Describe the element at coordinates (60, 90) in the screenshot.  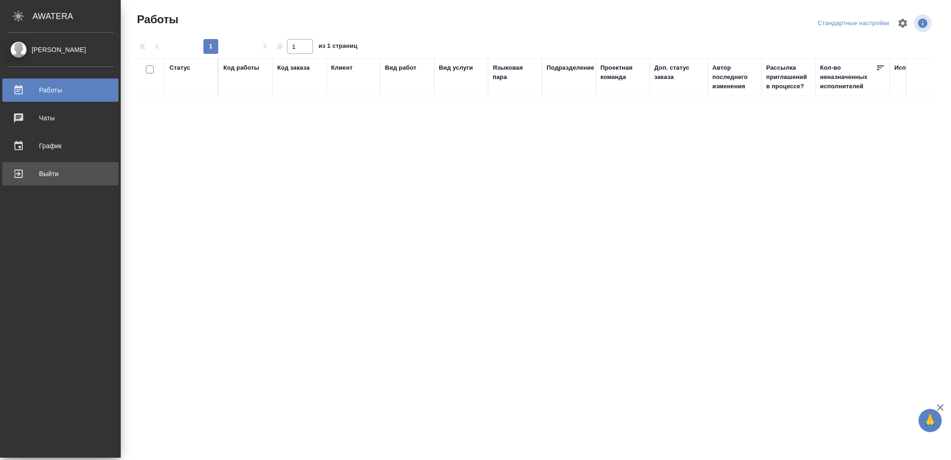
I see `div: Работы` at that location.